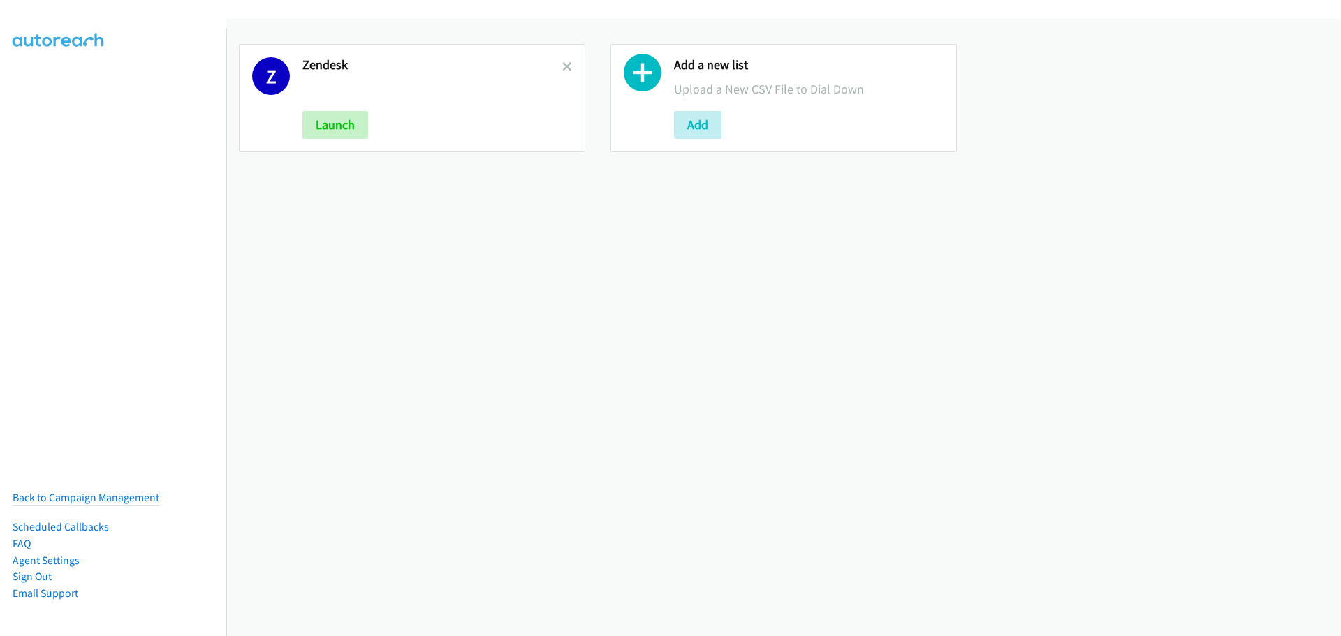 The image size is (1341, 636). Describe the element at coordinates (61, 527) in the screenshot. I see `a: Scheduled Callbacks` at that location.